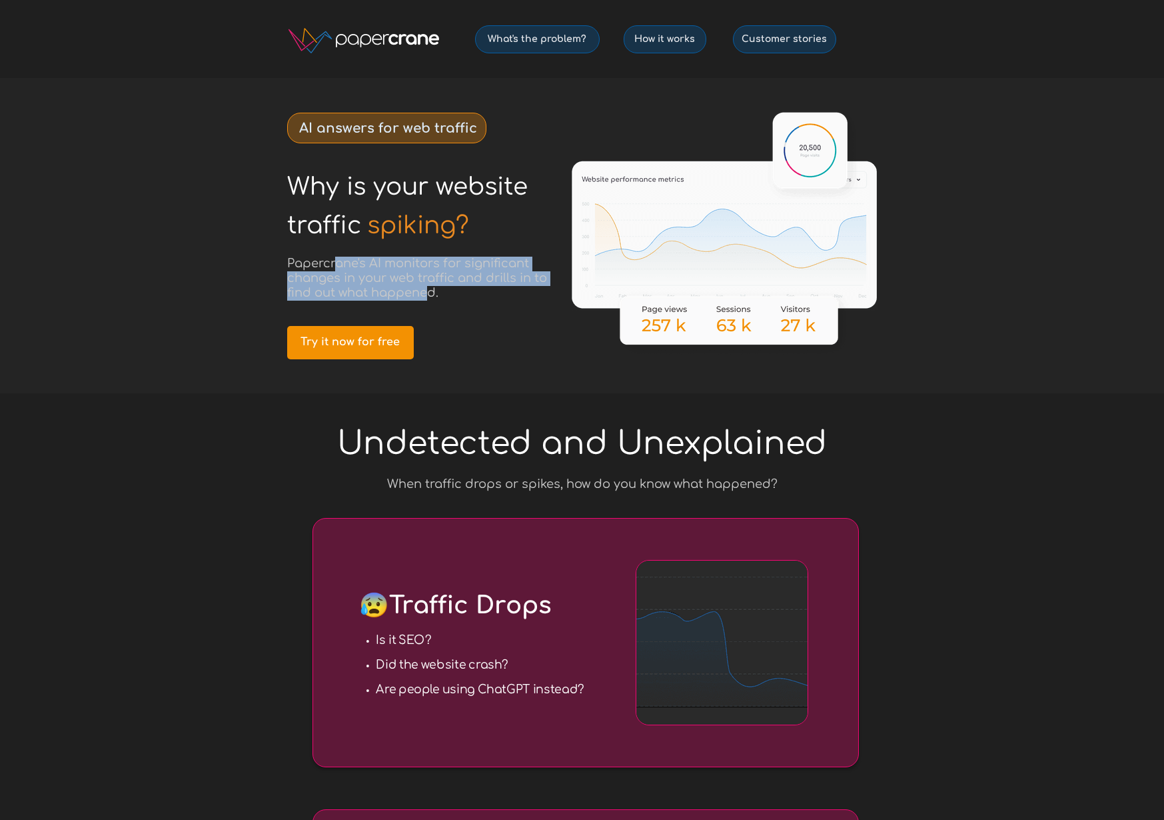 The height and width of the screenshot is (820, 1164). Describe the element at coordinates (350, 342) in the screenshot. I see `span: Try it now for free` at that location.